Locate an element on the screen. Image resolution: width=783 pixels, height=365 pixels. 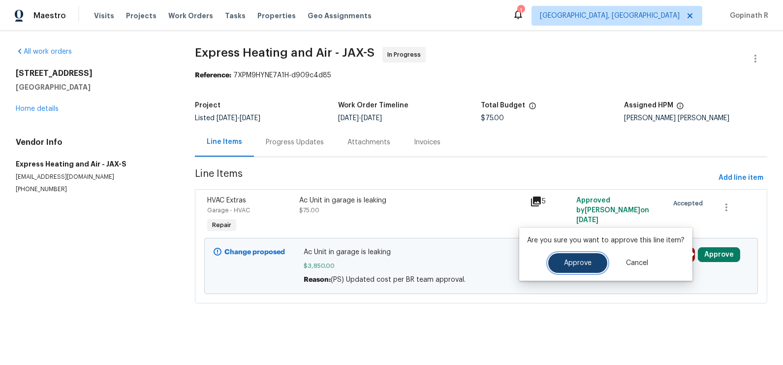
button: Add line item is located at coordinates (741, 178).